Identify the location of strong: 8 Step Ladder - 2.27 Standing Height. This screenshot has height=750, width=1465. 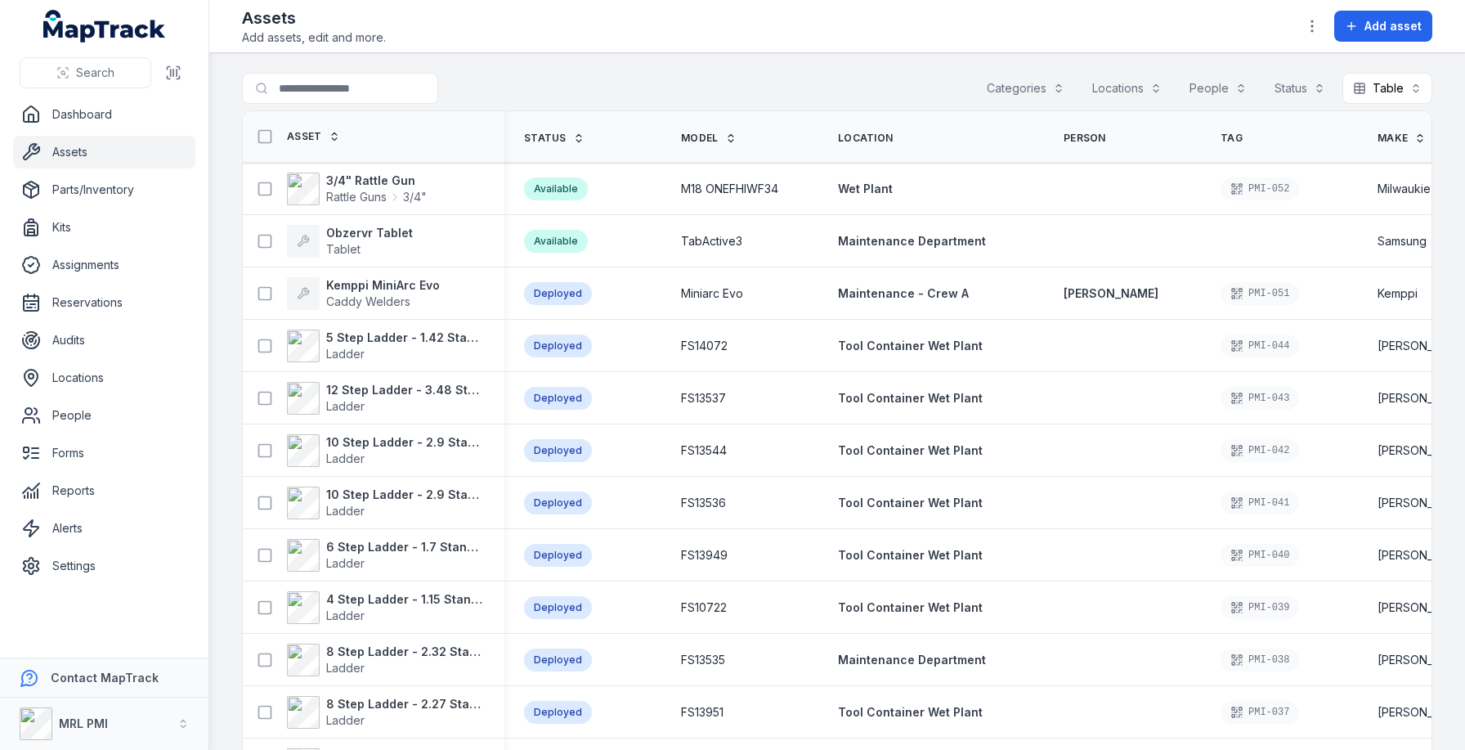
(406, 704).